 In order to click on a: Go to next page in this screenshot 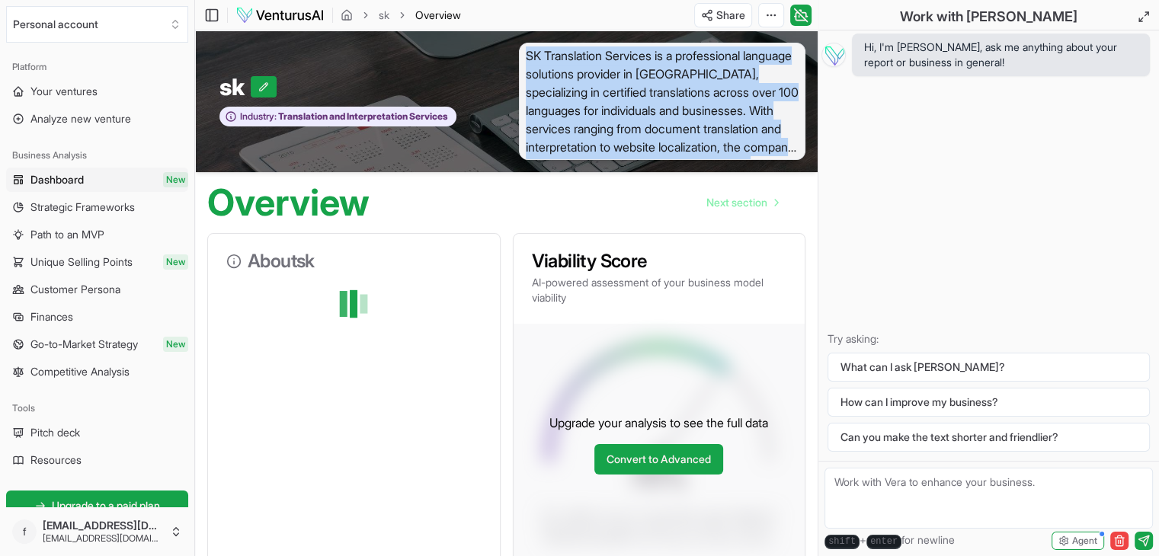, I will do `click(742, 203)`.